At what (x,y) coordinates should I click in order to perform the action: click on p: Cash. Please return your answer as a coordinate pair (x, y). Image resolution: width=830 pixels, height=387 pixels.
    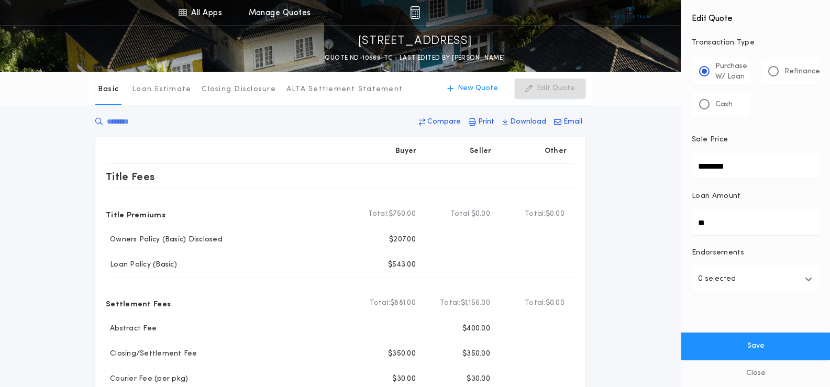
    Looking at the image, I should click on (724, 105).